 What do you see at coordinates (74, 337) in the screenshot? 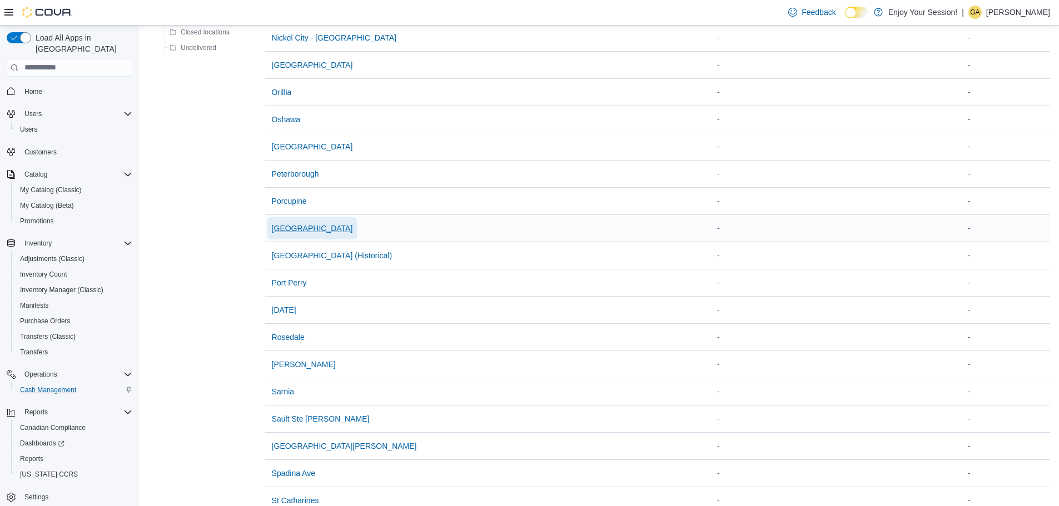
I see `button: Transfers (Classic)` at bounding box center [74, 337].